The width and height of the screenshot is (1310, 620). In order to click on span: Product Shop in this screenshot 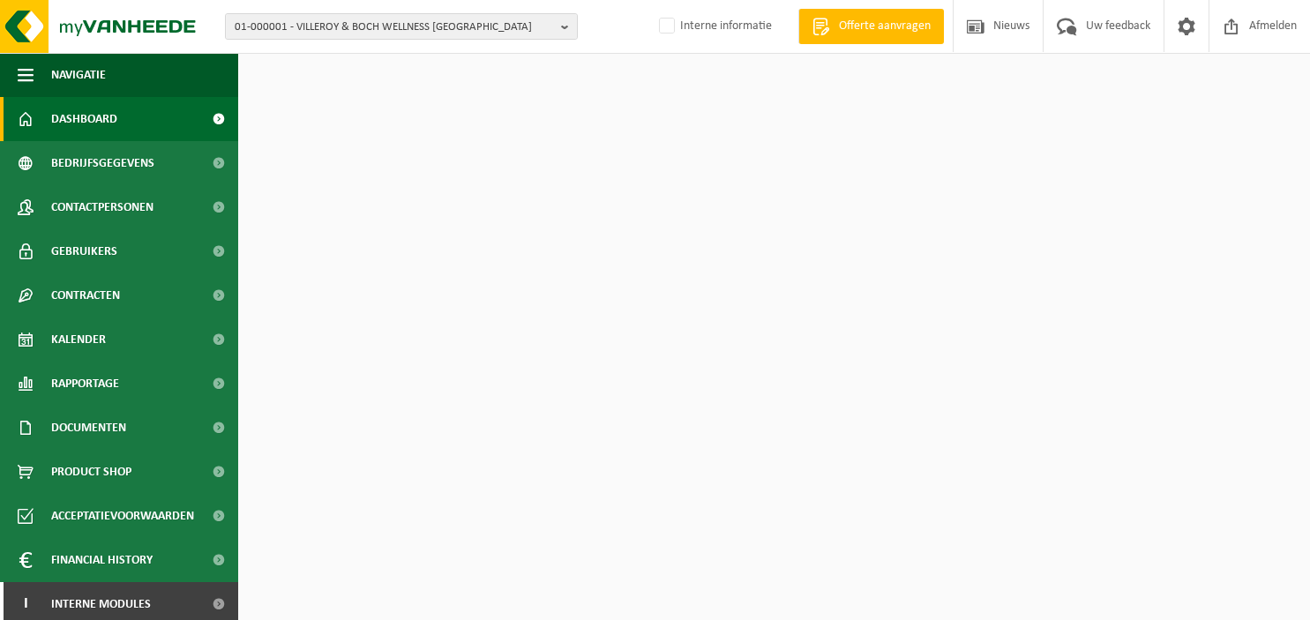, I will do `click(91, 472)`.